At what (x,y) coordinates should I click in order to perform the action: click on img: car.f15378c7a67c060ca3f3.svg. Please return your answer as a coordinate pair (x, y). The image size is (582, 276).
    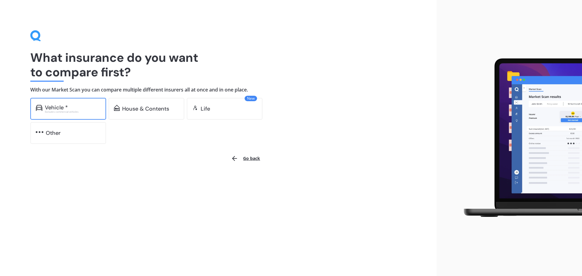
    Looking at the image, I should click on (39, 108).